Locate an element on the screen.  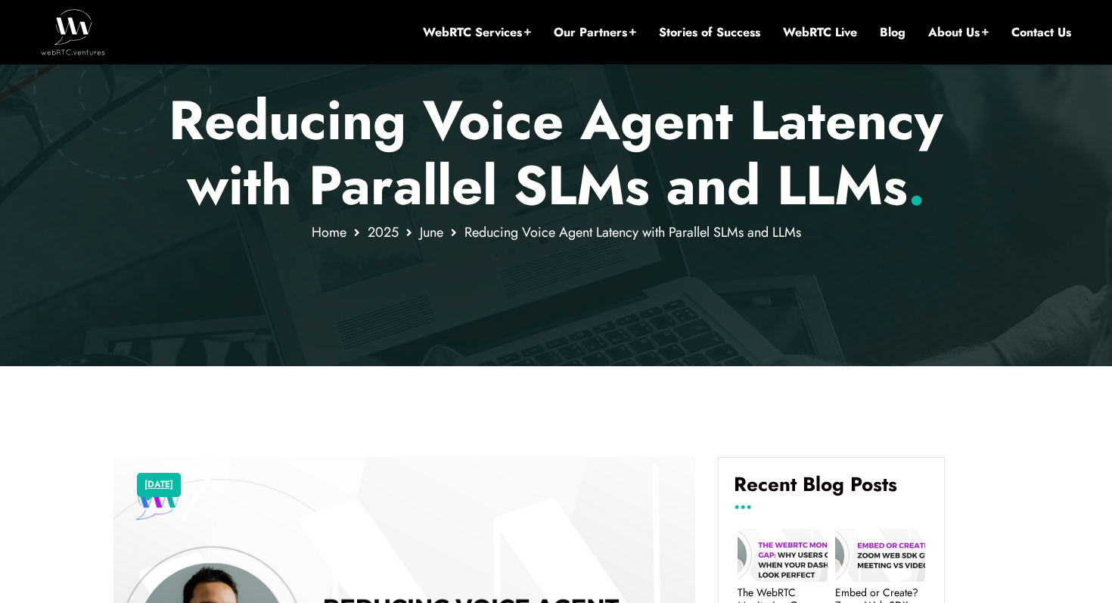
a: WebRTC Live is located at coordinates (820, 33).